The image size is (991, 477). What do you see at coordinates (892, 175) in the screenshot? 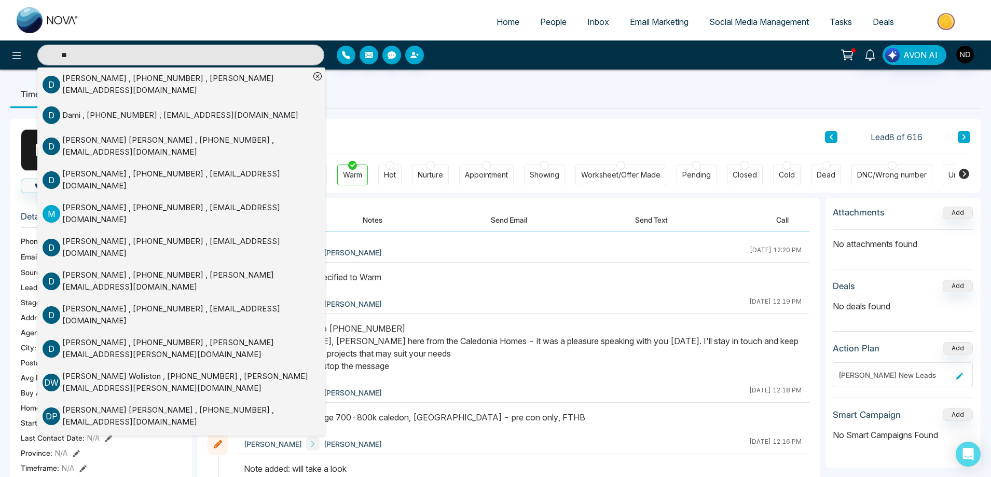
I see `div: DNC/Wrong number` at bounding box center [892, 175].